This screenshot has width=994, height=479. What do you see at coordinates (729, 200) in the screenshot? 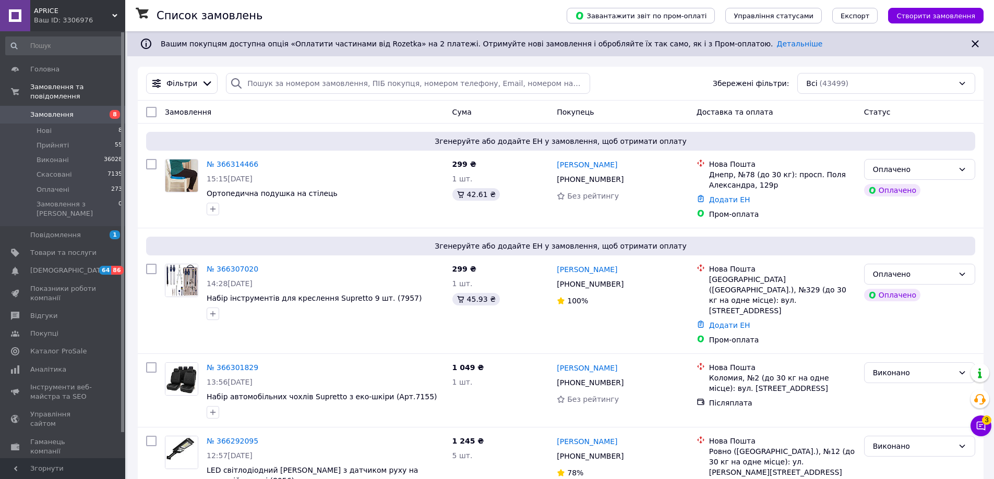
I see `a: Додати ЕН` at bounding box center [729, 200].